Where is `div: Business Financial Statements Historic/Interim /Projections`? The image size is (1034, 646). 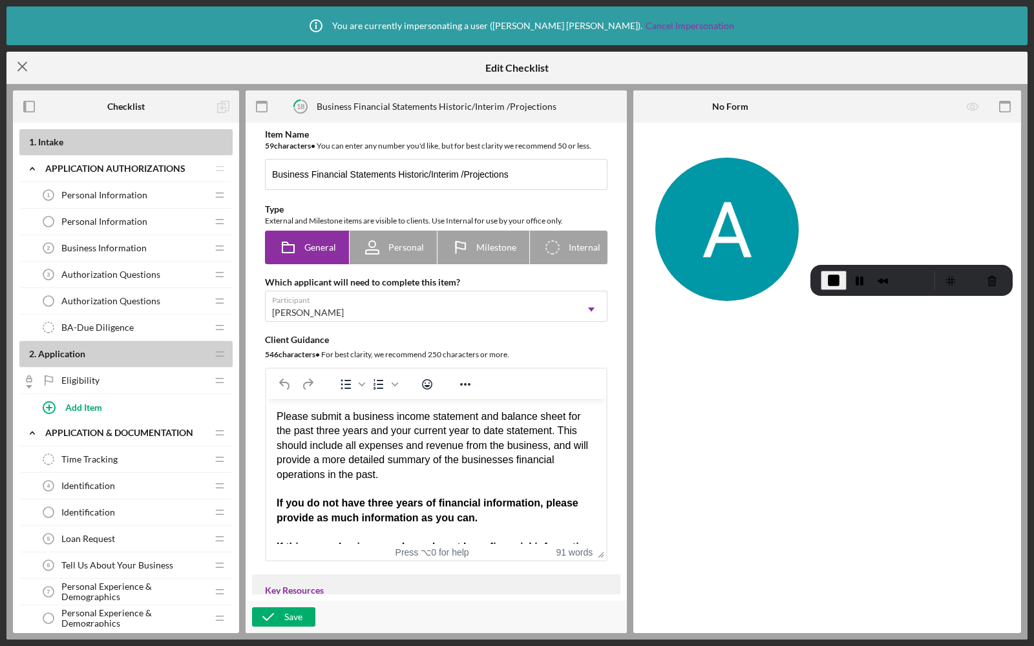
div: Business Financial Statements Historic/Interim /Projections is located at coordinates (436, 107).